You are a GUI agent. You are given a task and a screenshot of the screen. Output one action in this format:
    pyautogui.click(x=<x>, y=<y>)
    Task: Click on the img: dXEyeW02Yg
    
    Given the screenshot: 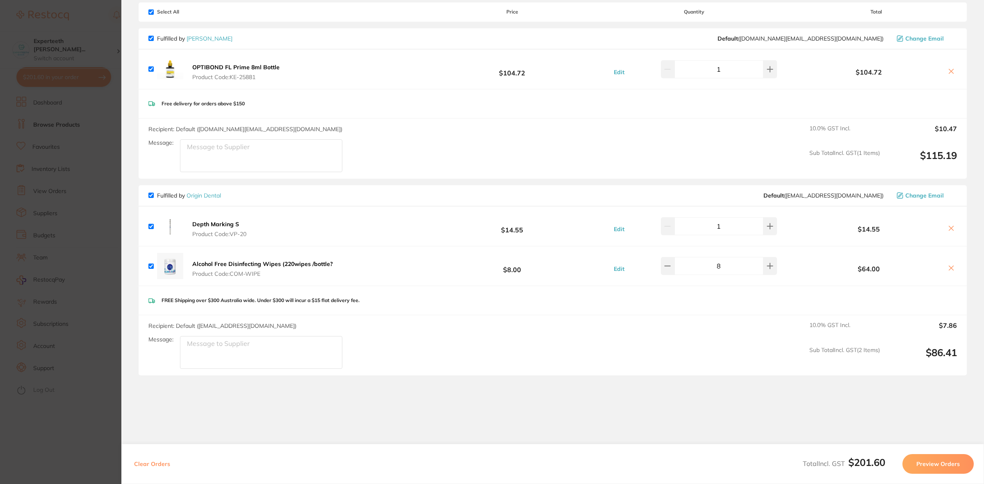 What is the action you would take?
    pyautogui.click(x=170, y=69)
    